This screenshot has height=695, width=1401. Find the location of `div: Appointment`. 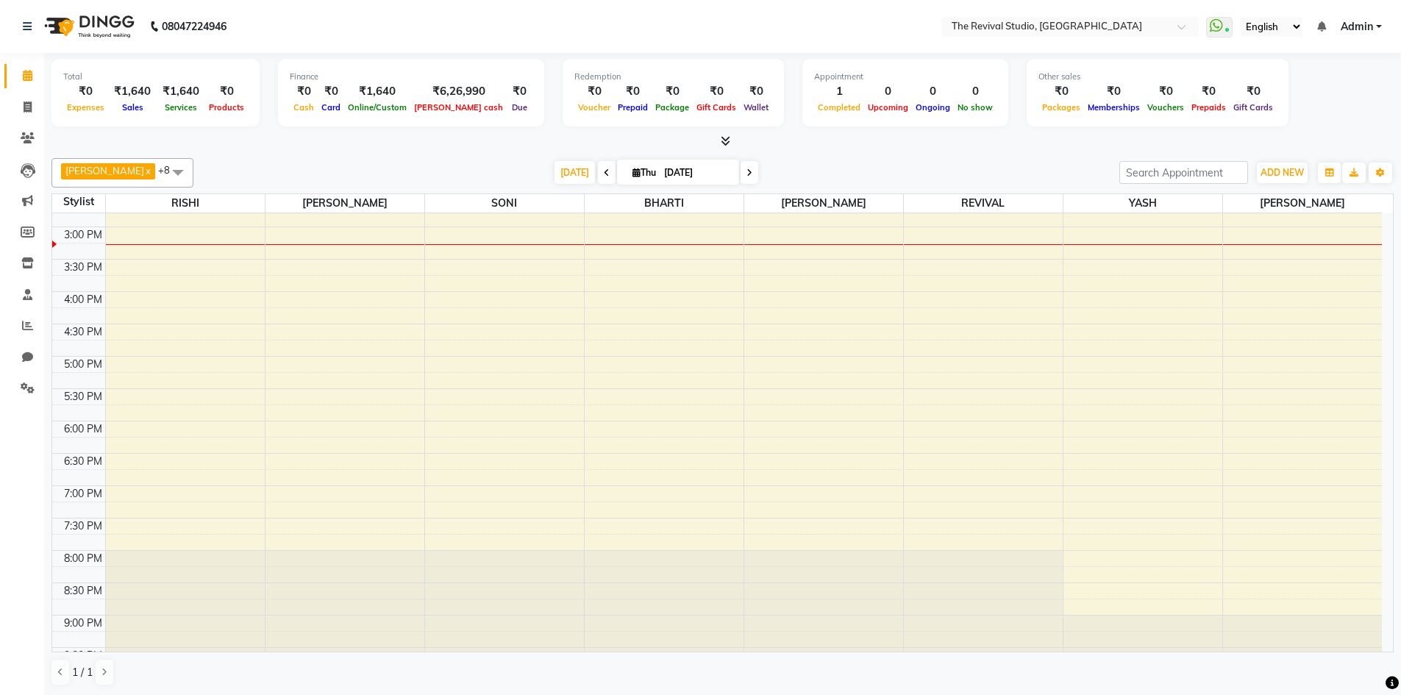

div: Appointment is located at coordinates (906, 77).